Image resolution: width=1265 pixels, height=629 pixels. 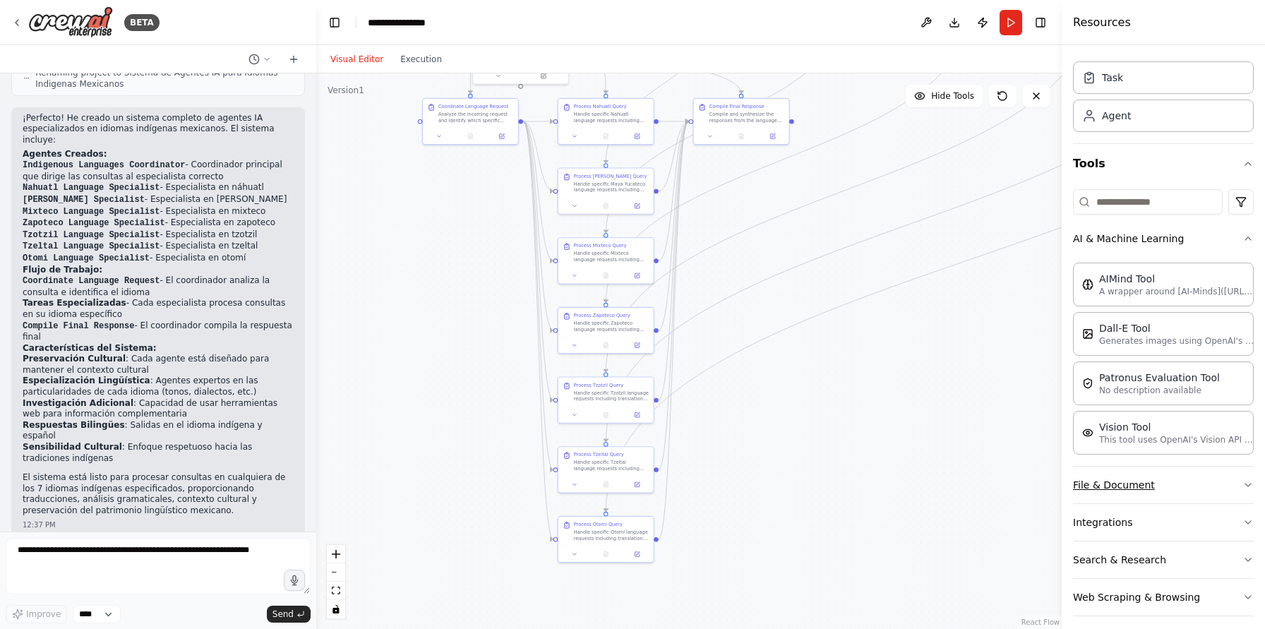 What do you see at coordinates (158, 258) in the screenshot?
I see `li: - Especialista en otomí` at bounding box center [158, 258].